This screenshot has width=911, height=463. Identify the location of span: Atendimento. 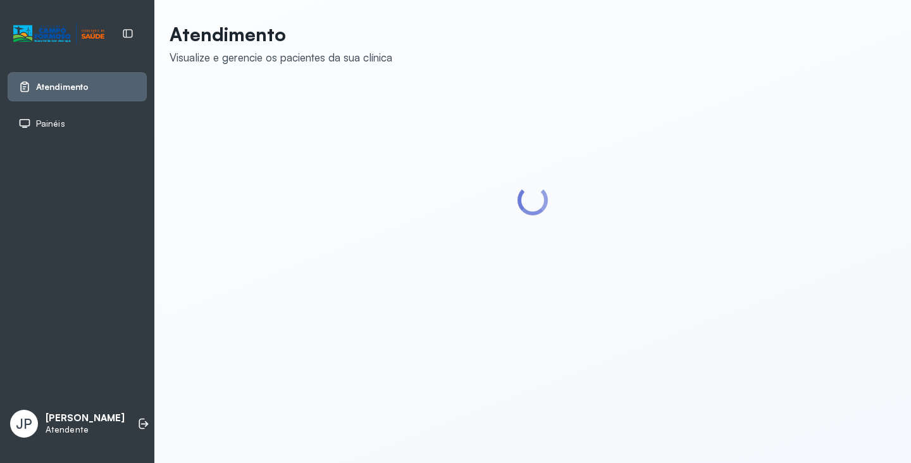
(62, 87).